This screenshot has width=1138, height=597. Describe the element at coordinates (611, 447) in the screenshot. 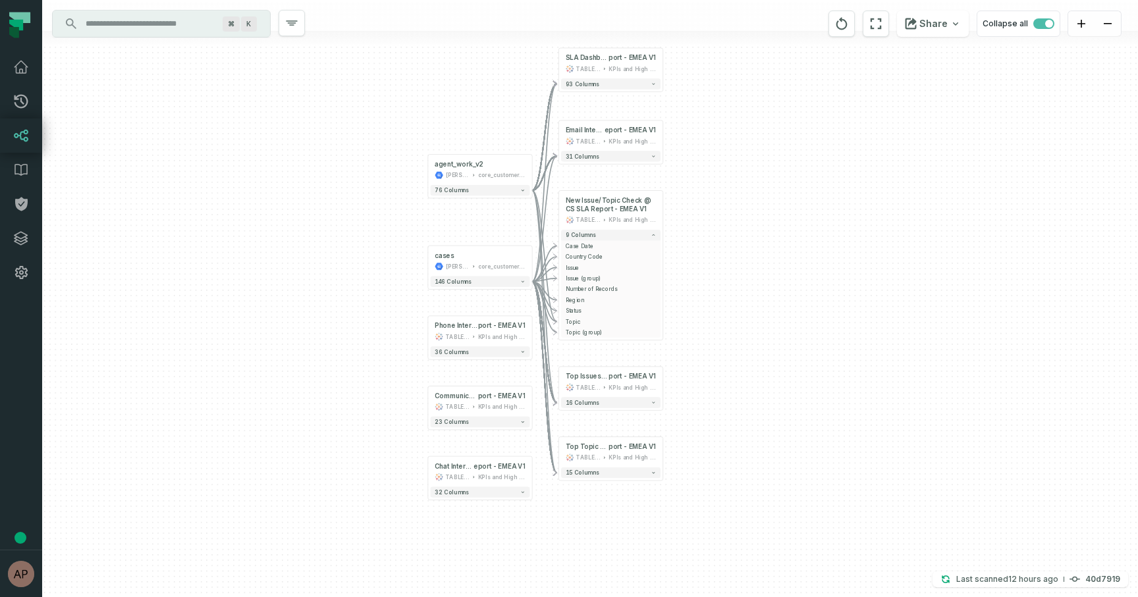

I see `div: Top Topic @ CS SLA Report - EMEA V1` at that location.